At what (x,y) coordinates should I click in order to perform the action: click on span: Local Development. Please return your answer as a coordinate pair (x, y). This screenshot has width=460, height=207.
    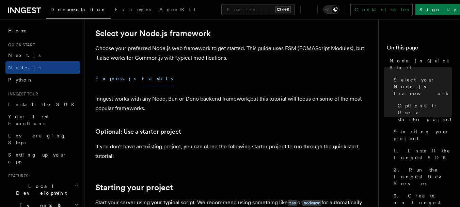
    Looking at the image, I should click on (40, 190).